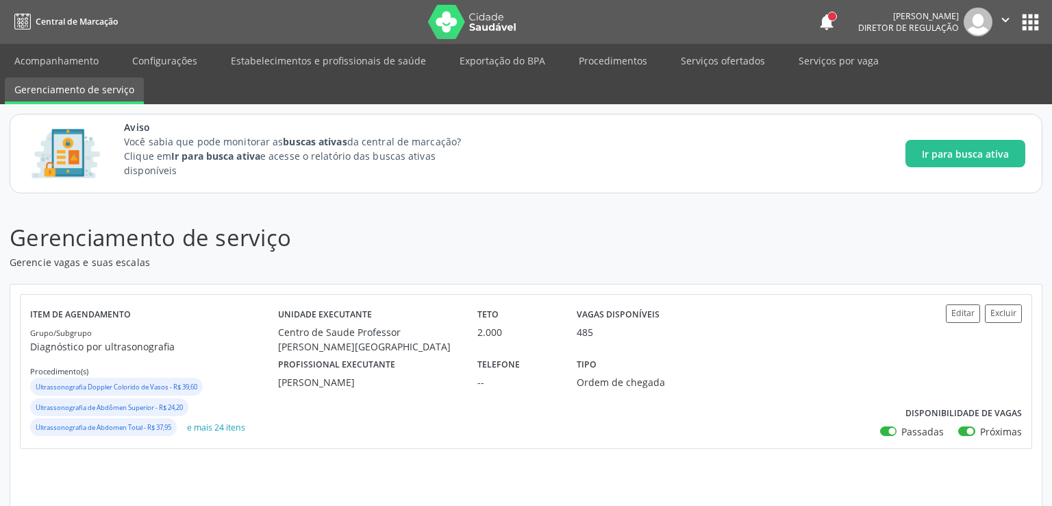 Image resolution: width=1052 pixels, height=506 pixels. Describe the element at coordinates (371, 238) in the screenshot. I see `p: Gerenciamento de serviço` at that location.